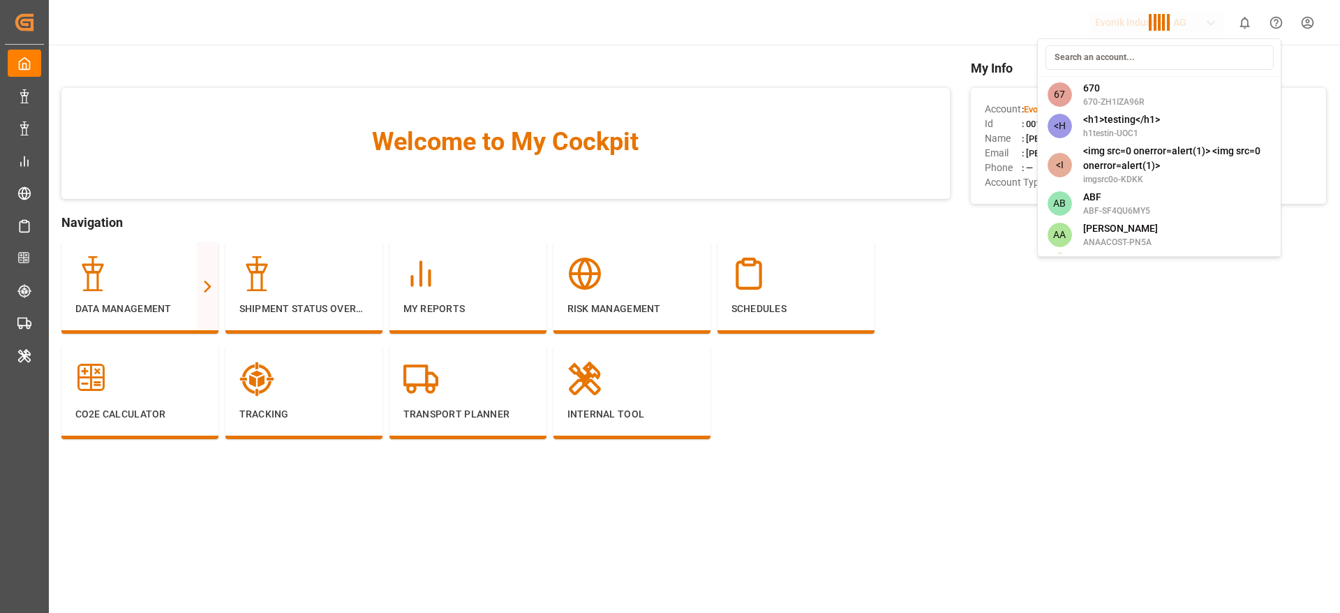 The height and width of the screenshot is (613, 1340). What do you see at coordinates (140, 414) in the screenshot?
I see `p: CO2e Calculator` at bounding box center [140, 414].